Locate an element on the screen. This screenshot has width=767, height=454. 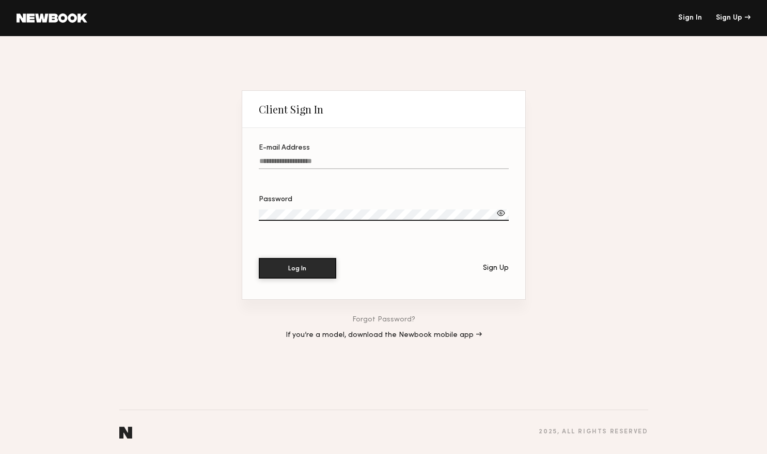
input: E-mail Address is located at coordinates (384, 163).